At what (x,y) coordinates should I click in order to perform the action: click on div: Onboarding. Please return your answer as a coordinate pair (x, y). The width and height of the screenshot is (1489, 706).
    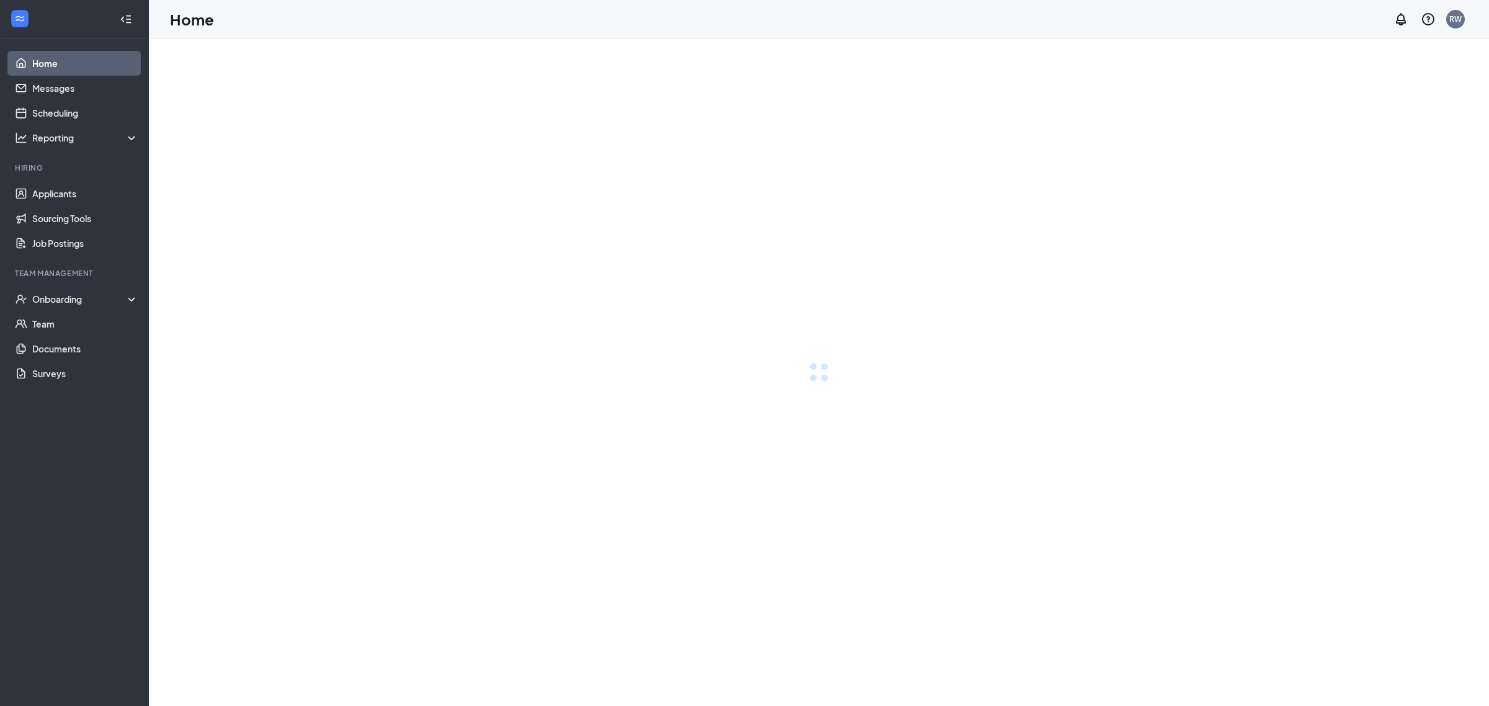
    Looking at the image, I should click on (86, 299).